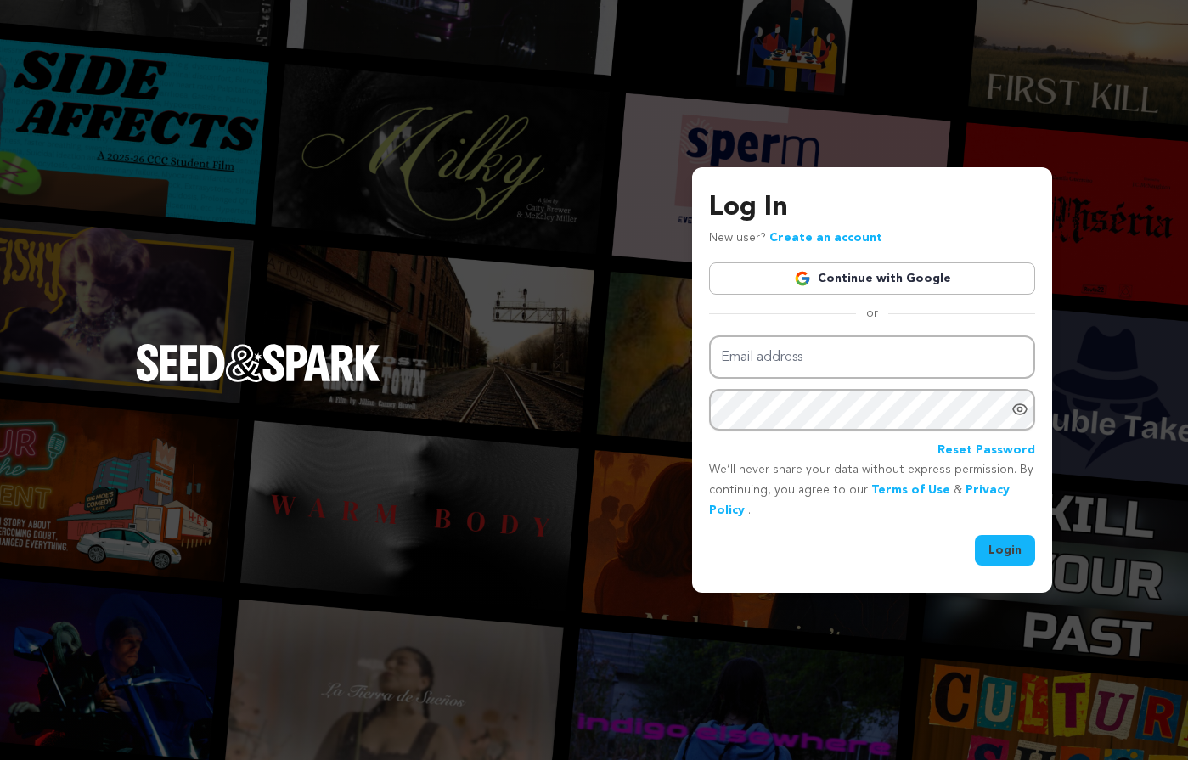 This screenshot has width=1188, height=760. I want to click on h3: Log In, so click(872, 208).